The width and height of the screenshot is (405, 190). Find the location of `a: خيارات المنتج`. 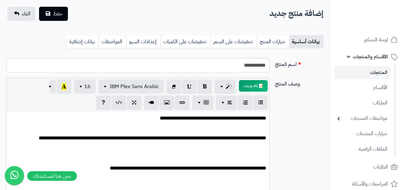

a: خيارات المنتج is located at coordinates (273, 42).